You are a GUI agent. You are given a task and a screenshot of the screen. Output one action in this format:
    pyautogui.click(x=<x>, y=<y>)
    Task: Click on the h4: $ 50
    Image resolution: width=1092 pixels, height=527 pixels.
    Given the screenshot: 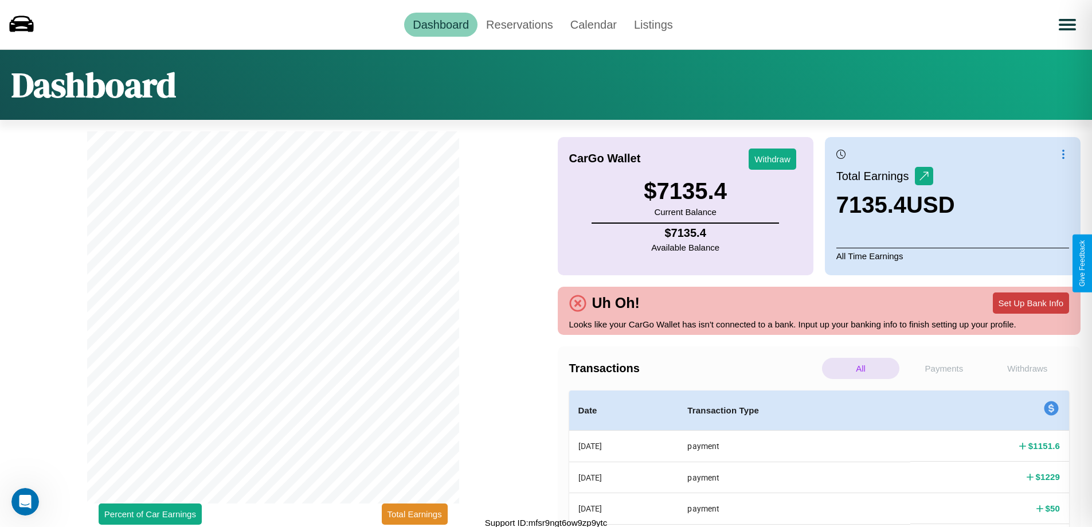 What is the action you would take?
    pyautogui.click(x=1053, y=508)
    